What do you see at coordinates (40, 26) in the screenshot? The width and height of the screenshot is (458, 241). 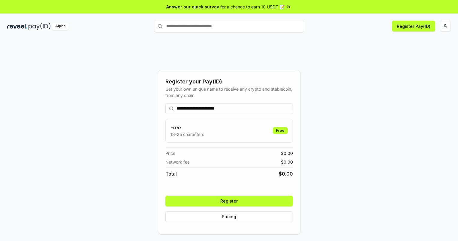 I see `img: pay_id` at bounding box center [40, 26].